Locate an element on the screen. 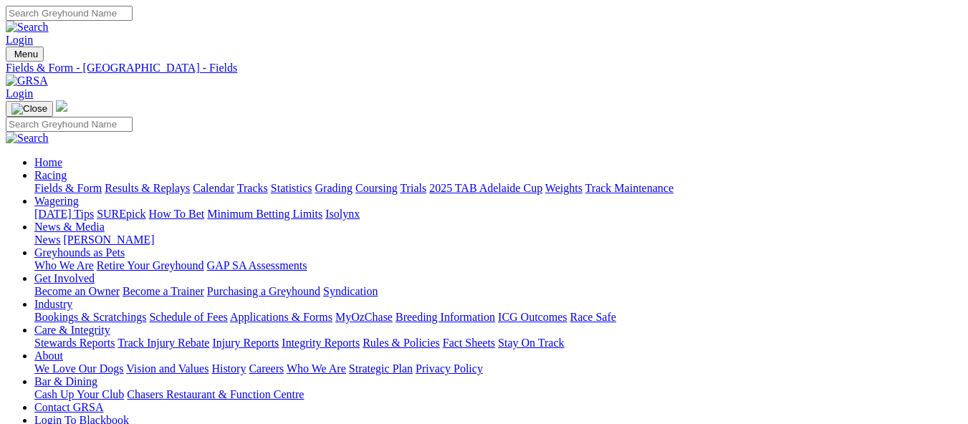  a: Results & Replays is located at coordinates (147, 188).